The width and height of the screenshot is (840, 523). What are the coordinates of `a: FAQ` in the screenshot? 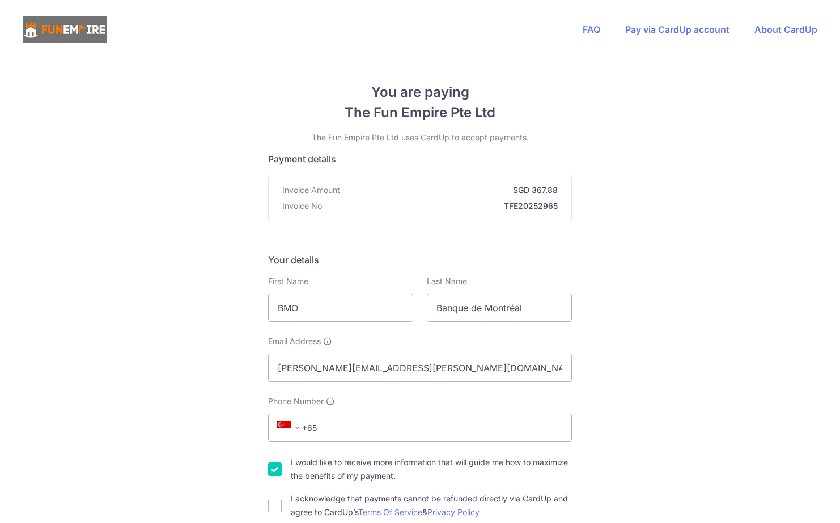 It's located at (591, 29).